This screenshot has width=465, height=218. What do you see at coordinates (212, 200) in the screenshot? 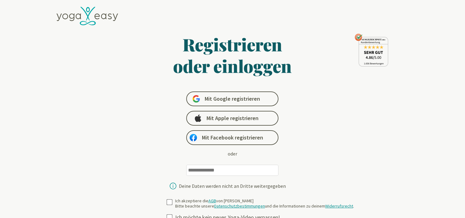
I see `a: AGB` at bounding box center [212, 200].